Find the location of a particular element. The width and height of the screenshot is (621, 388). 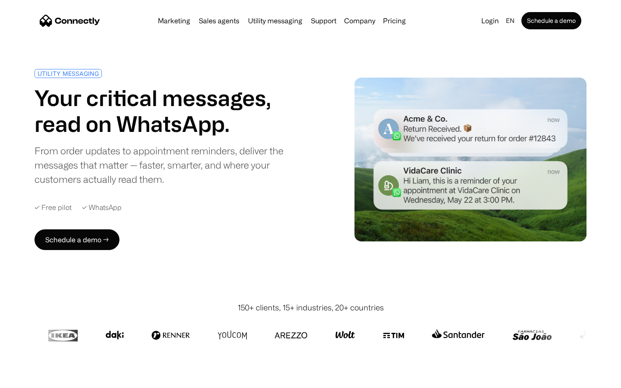

ul: Language list is located at coordinates (35, 379).